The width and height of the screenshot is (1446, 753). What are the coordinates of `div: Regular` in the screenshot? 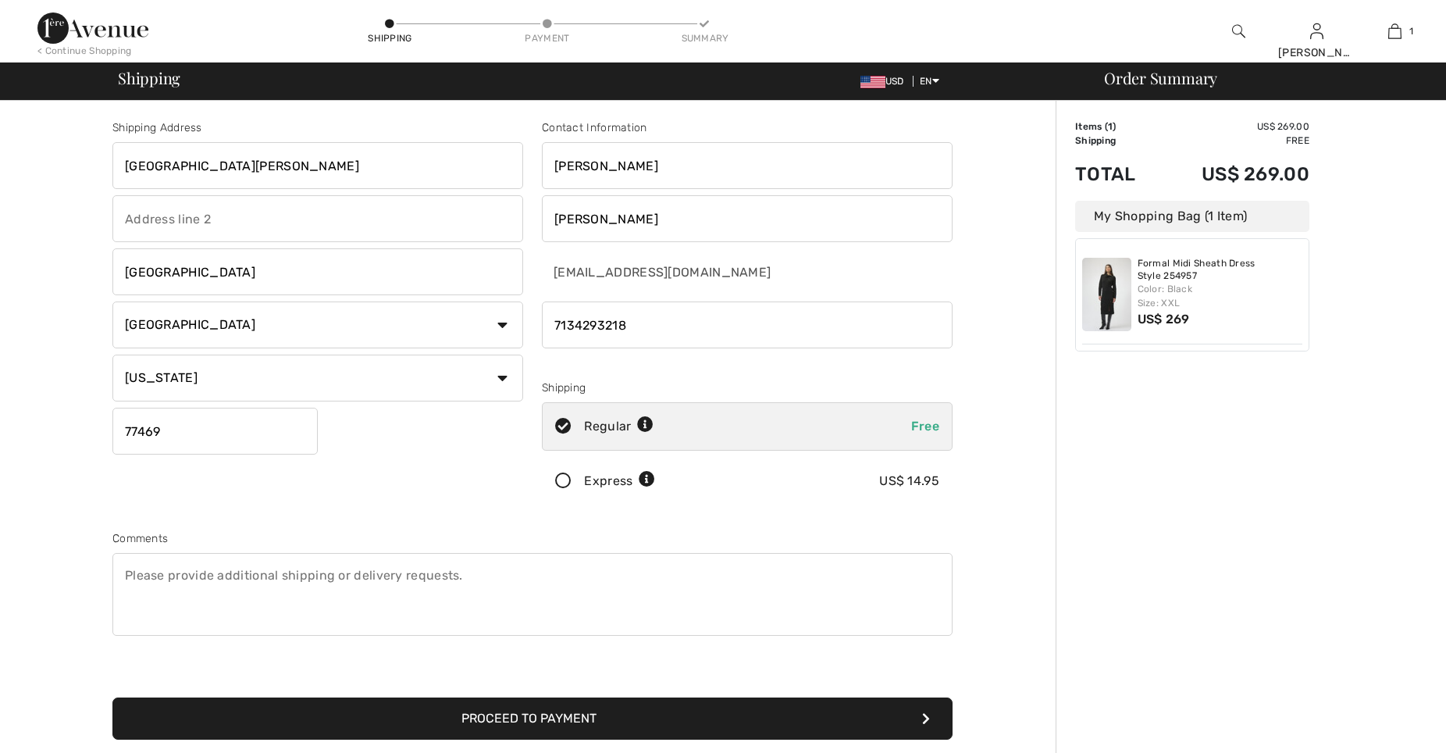 It's located at (618, 426).